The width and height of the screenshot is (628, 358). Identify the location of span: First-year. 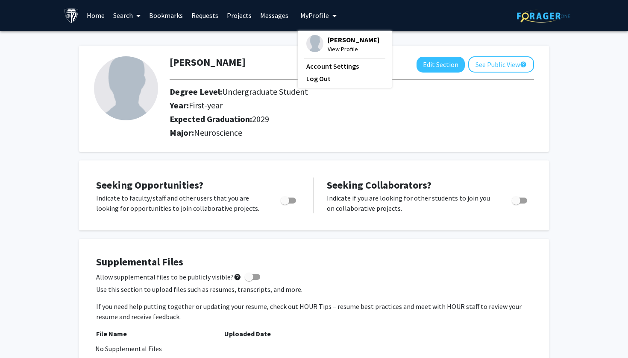
(205, 105).